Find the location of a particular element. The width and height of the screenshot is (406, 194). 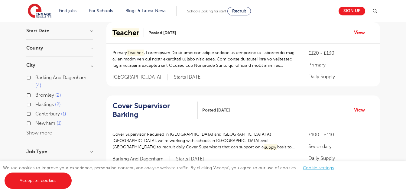

a: Find jobs is located at coordinates (68, 11).